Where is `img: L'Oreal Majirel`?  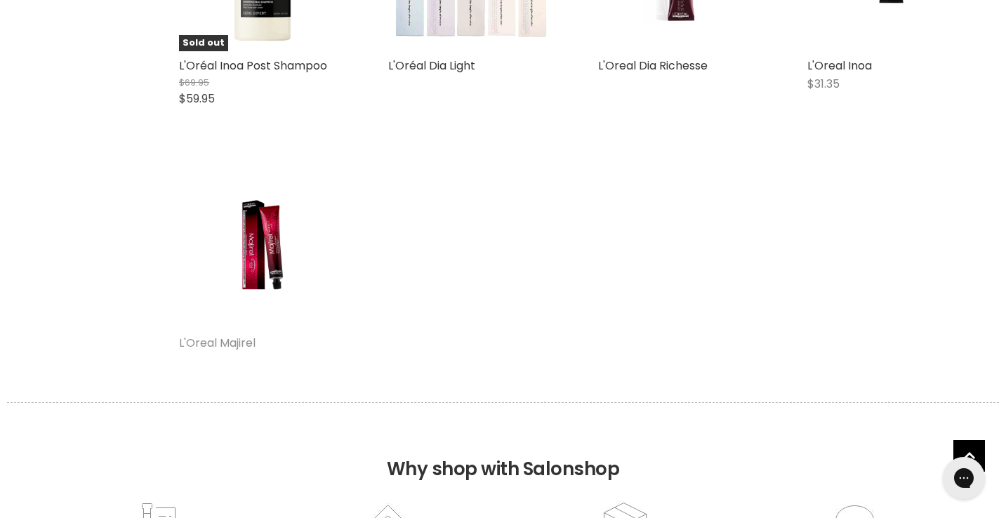
img: L'Oreal Majirel is located at coordinates (263, 245).